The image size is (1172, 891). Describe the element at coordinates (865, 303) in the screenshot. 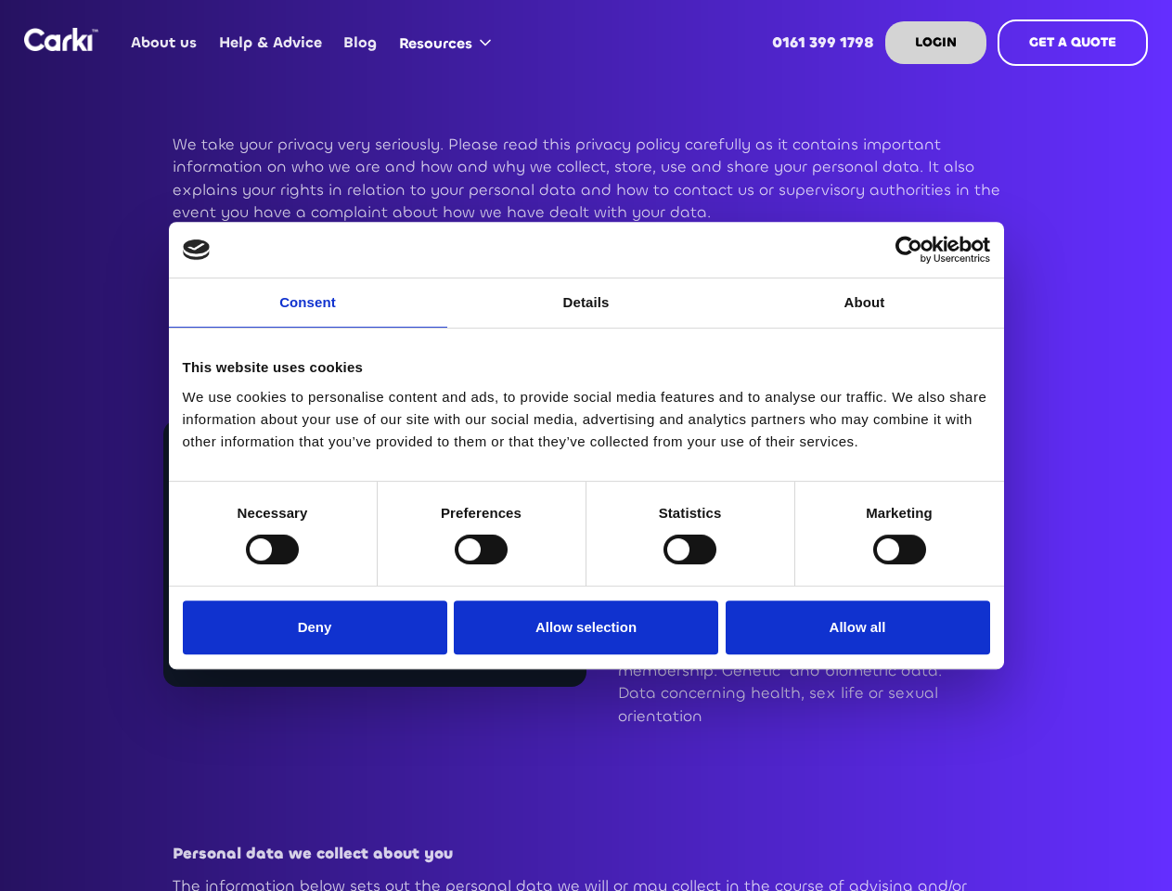

I see `a: About` at that location.